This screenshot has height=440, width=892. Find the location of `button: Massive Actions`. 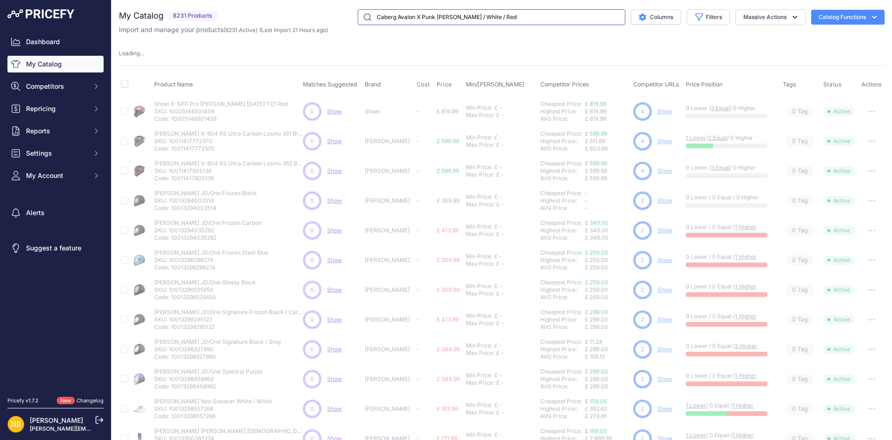

button: Massive Actions is located at coordinates (771, 17).